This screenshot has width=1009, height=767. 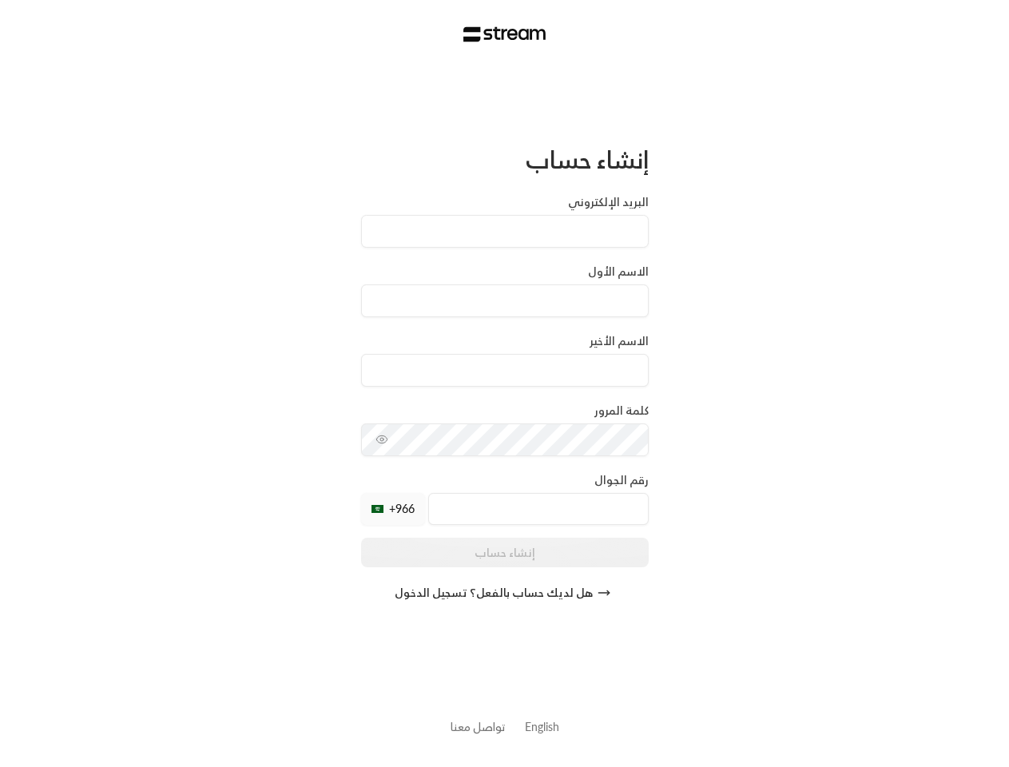 I want to click on div: إنشاء حساب, so click(x=505, y=160).